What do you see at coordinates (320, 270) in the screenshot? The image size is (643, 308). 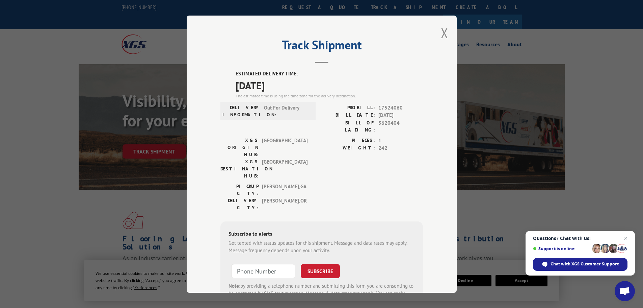 I see `button: SUBSCRIBE` at bounding box center [320, 270].